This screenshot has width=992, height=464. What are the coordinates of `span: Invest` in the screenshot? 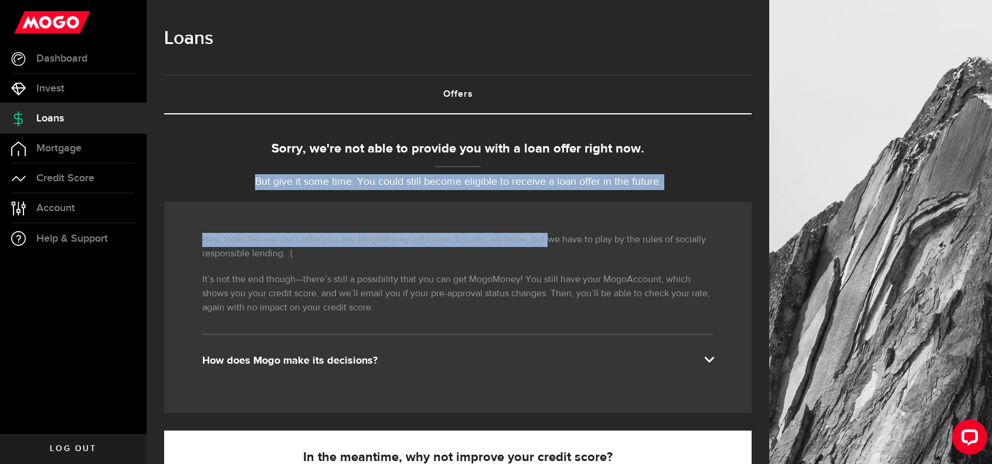 It's located at (50, 89).